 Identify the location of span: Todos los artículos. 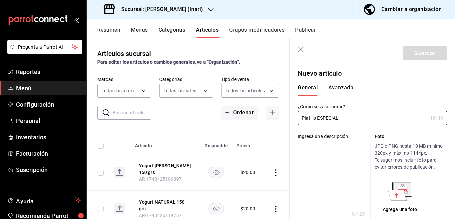
(245, 91).